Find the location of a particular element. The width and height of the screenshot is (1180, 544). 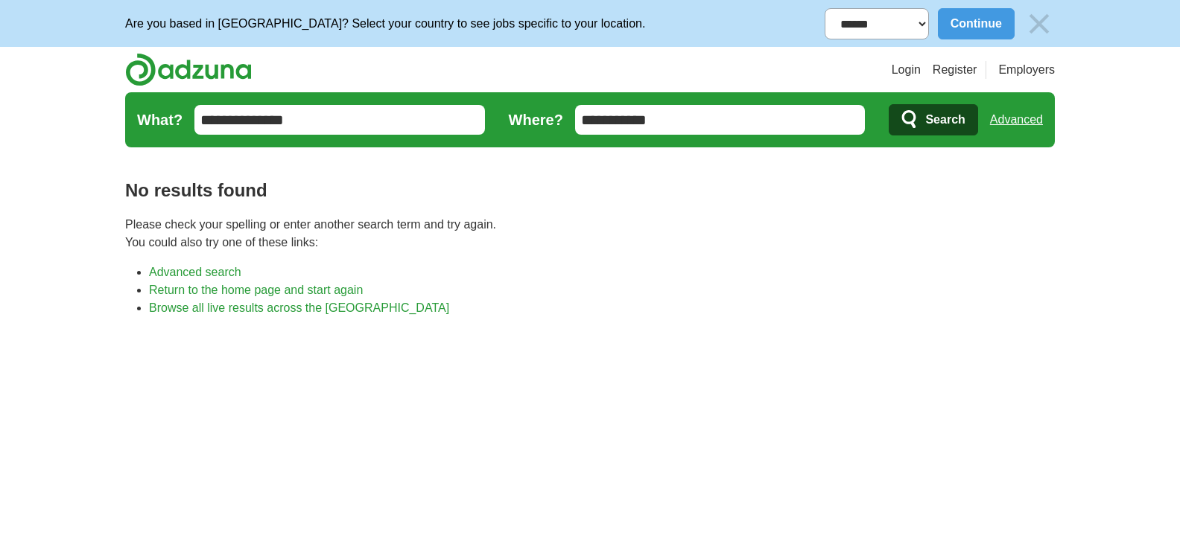

a: Return to the home page and start again is located at coordinates (255, 290).